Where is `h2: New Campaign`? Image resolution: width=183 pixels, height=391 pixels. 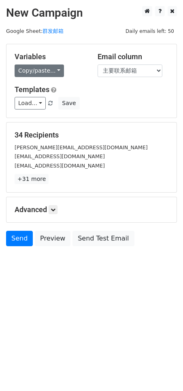
h2: New Campaign is located at coordinates (92, 13).